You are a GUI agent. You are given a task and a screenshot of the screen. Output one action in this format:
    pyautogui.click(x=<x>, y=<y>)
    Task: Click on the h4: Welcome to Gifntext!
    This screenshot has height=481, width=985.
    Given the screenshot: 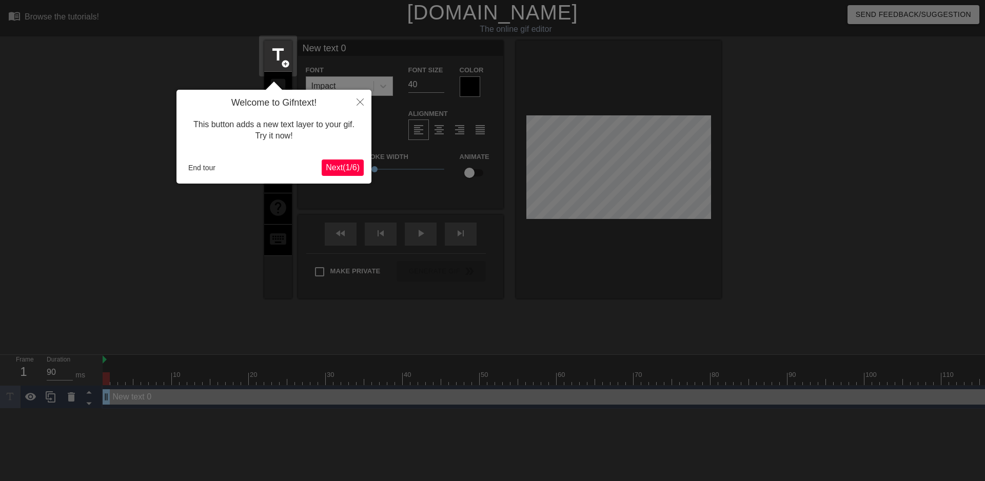 What is the action you would take?
    pyautogui.click(x=274, y=103)
    